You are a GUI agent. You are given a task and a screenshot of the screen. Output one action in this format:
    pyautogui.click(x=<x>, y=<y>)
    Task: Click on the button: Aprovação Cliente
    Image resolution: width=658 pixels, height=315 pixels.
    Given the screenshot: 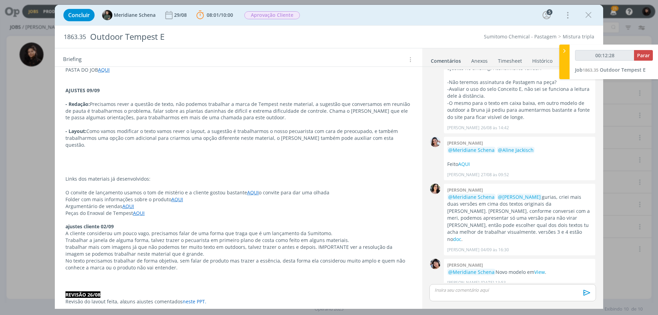 What is the action you would take?
    pyautogui.click(x=272, y=15)
    